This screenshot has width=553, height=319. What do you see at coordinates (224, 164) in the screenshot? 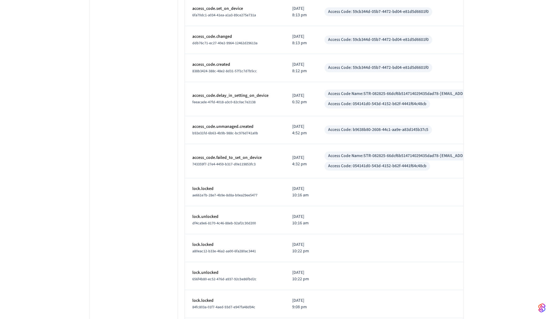
I see `span: 743359f7-27e4-4459-b317-d0e119853fc3` at bounding box center [224, 164].